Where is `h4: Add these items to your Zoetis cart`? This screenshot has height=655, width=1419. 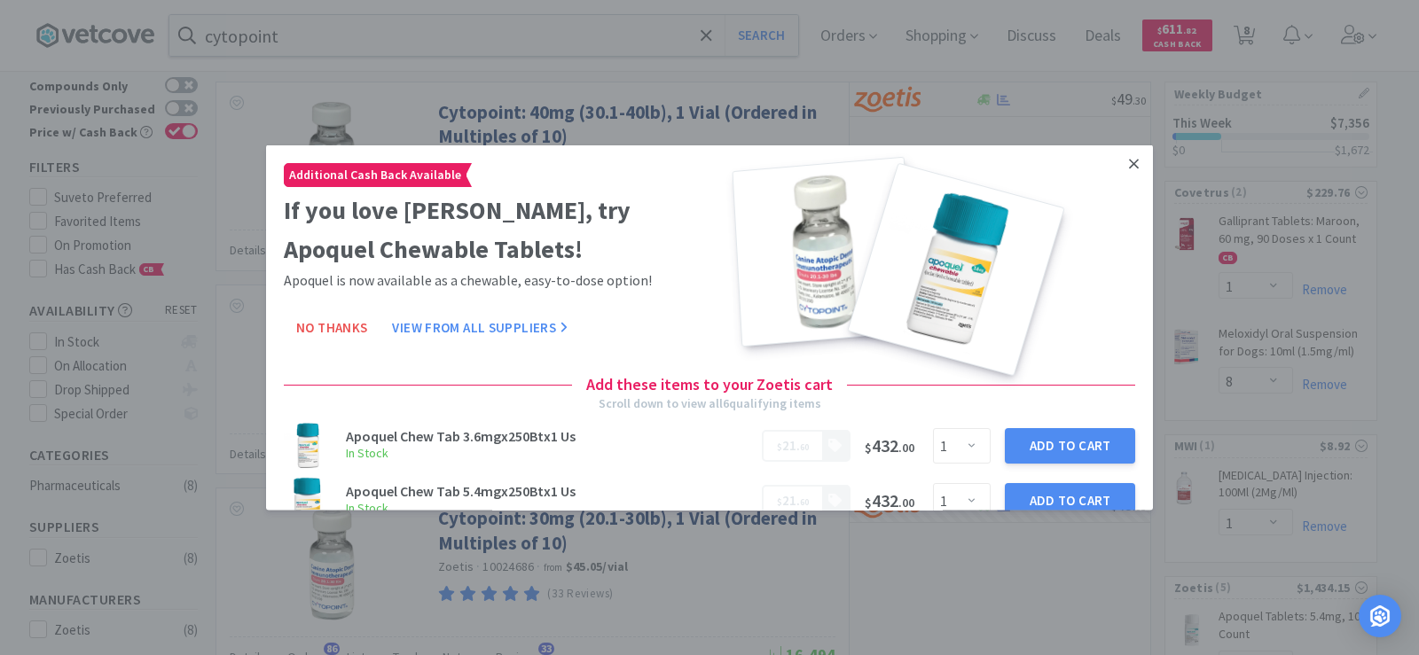 h4: Add these items to your Zoetis cart is located at coordinates (709, 384).